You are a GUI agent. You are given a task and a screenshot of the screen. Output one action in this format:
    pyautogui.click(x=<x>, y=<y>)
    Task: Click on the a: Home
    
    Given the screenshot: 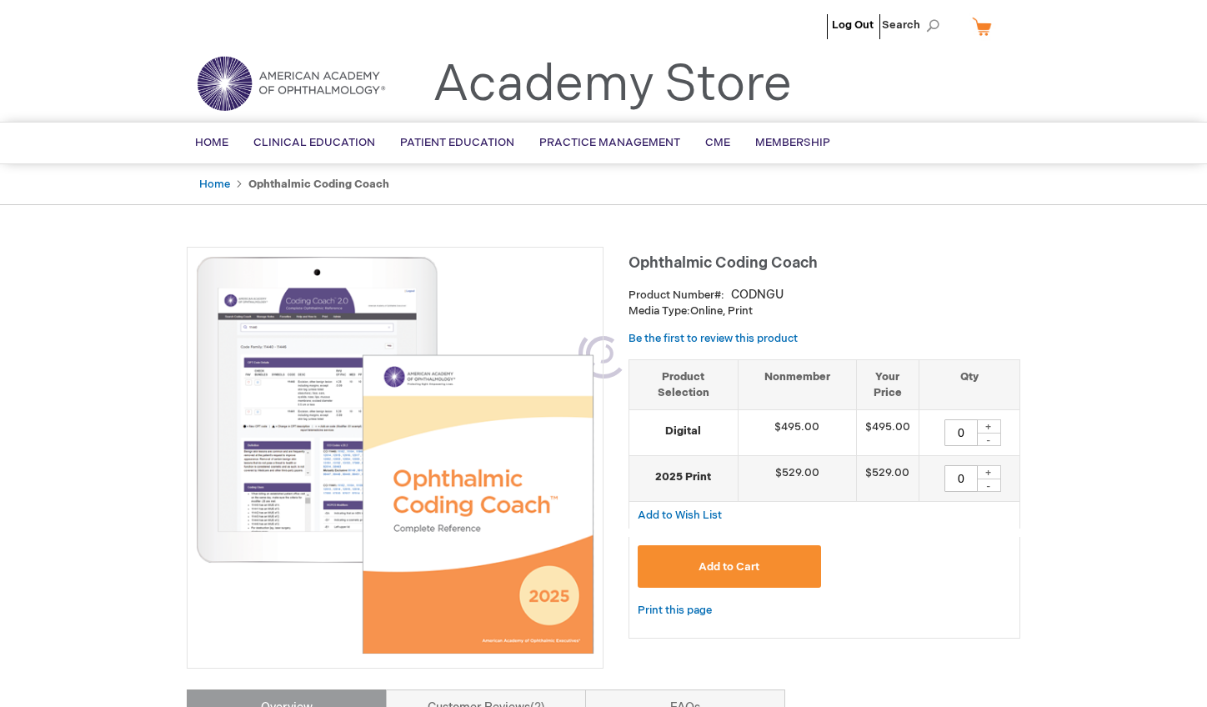 What is the action you would take?
    pyautogui.click(x=214, y=184)
    